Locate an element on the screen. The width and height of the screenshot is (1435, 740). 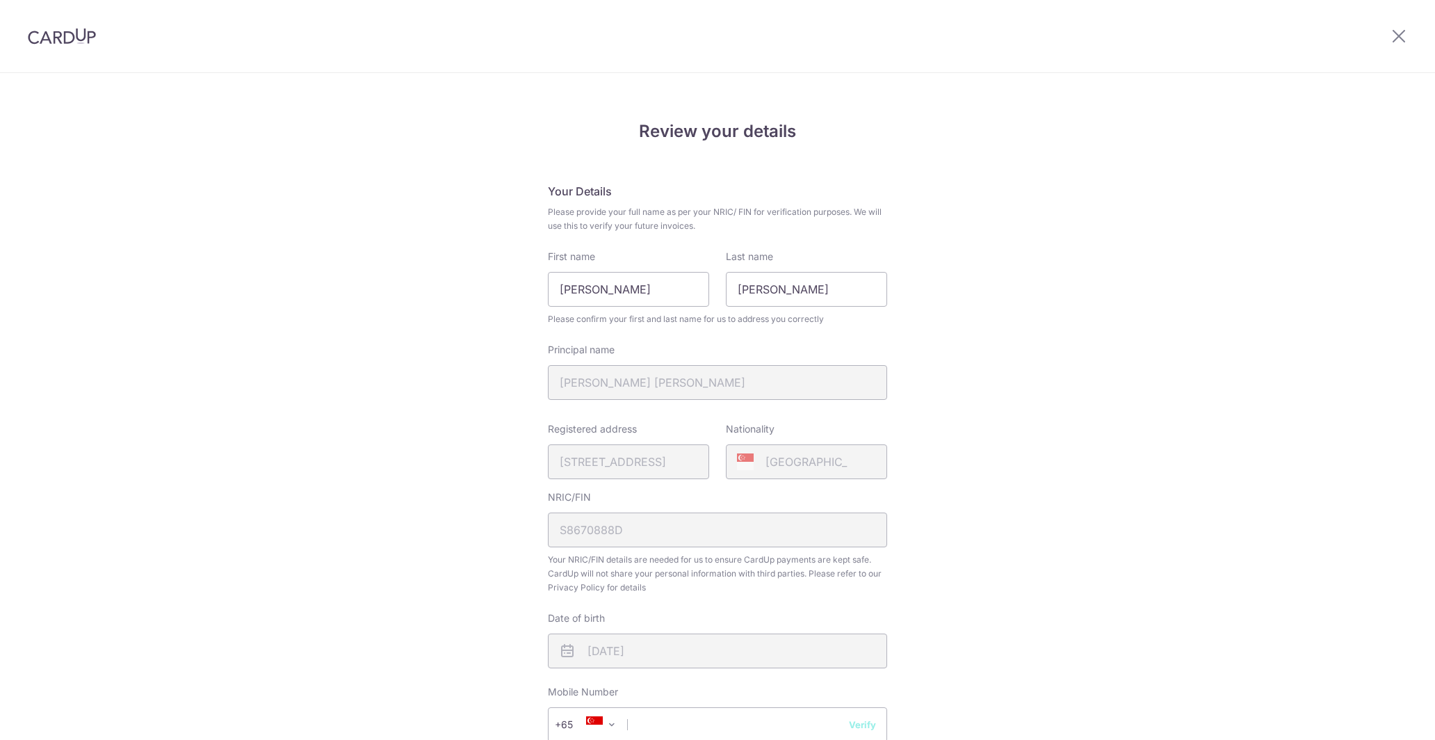
label: First name is located at coordinates (572, 257).